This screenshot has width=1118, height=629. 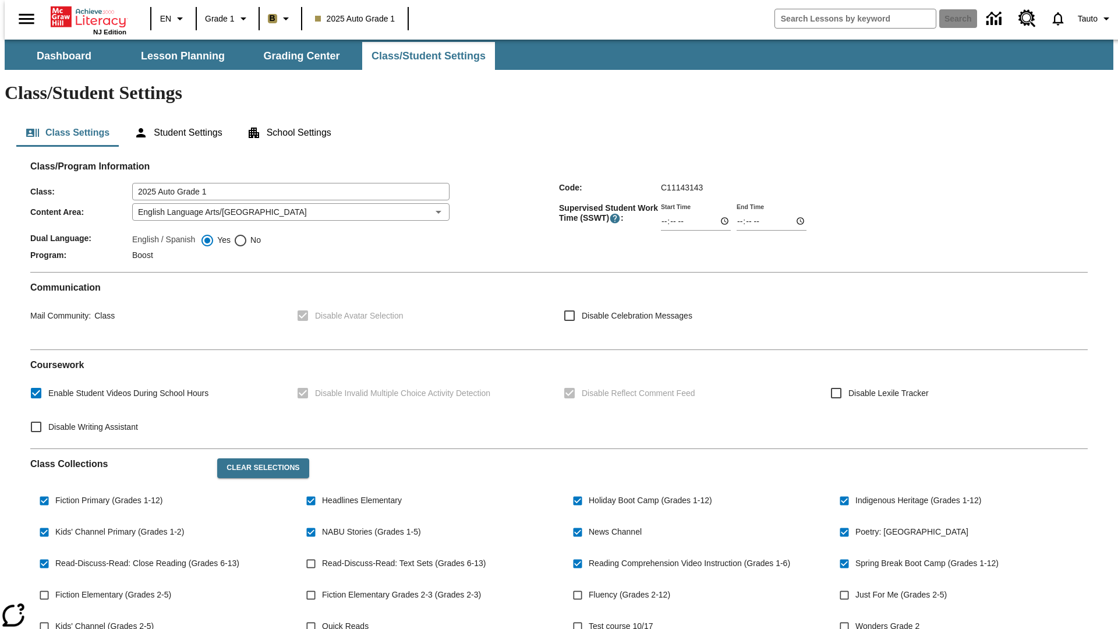 I want to click on span: Grading Center, so click(x=301, y=56).